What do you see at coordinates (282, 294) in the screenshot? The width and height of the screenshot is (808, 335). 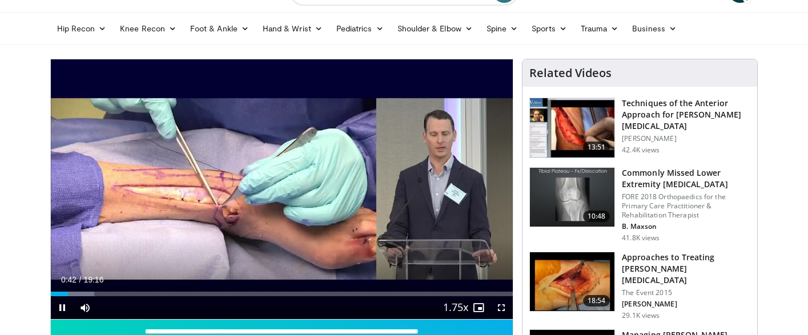 I see `div: Progress Bar` at bounding box center [282, 294].